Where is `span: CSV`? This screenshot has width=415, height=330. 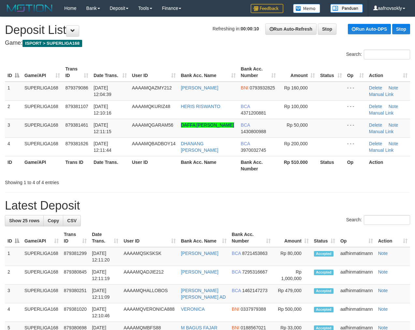
span: CSV is located at coordinates (72, 220).